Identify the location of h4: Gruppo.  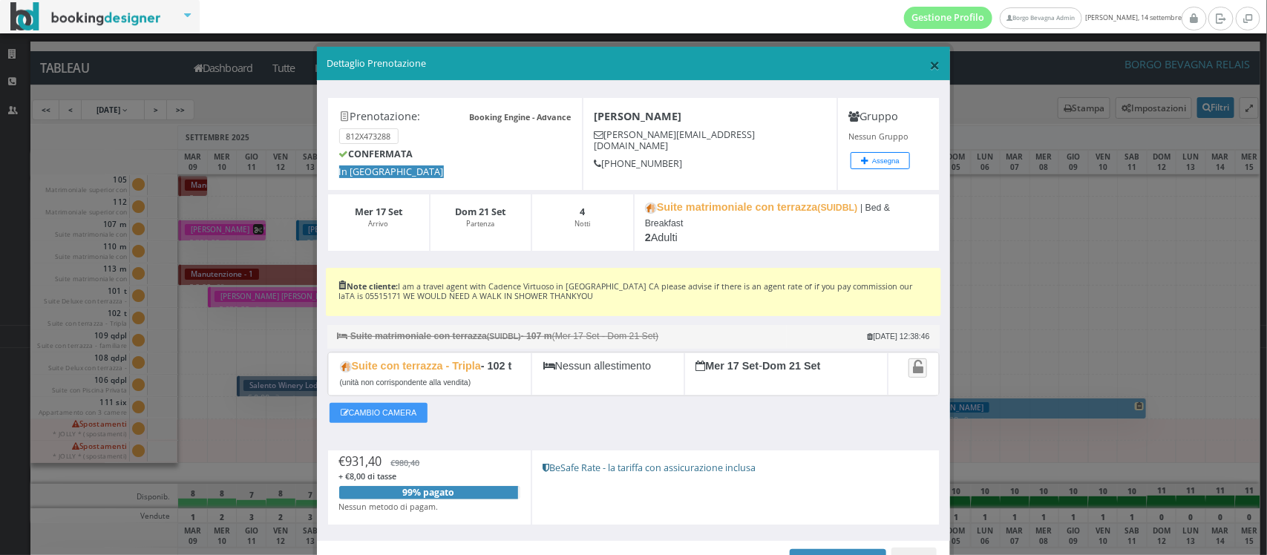
(889, 116).